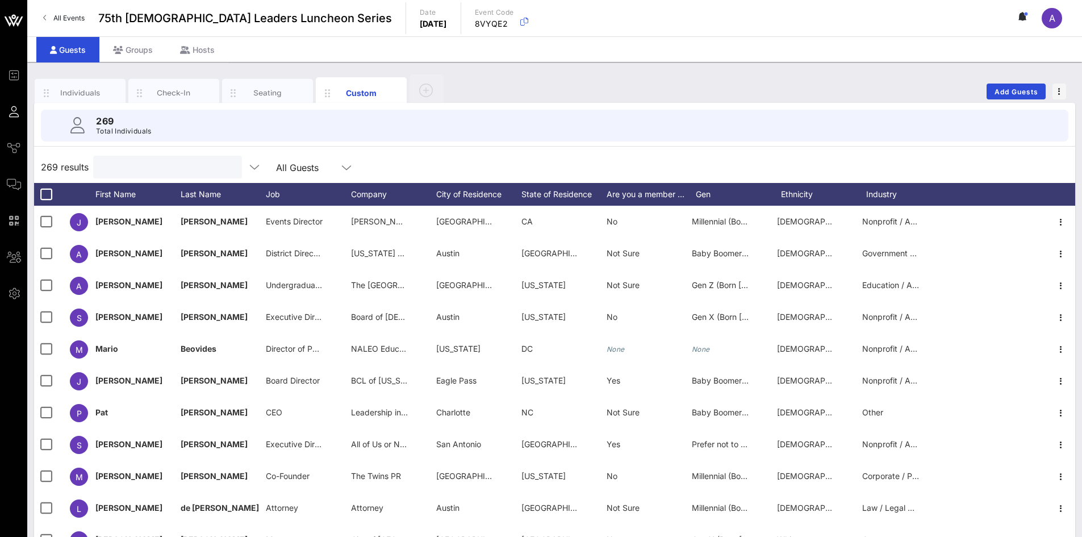  What do you see at coordinates (394, 194) in the screenshot?
I see `div: Company` at bounding box center [394, 194].